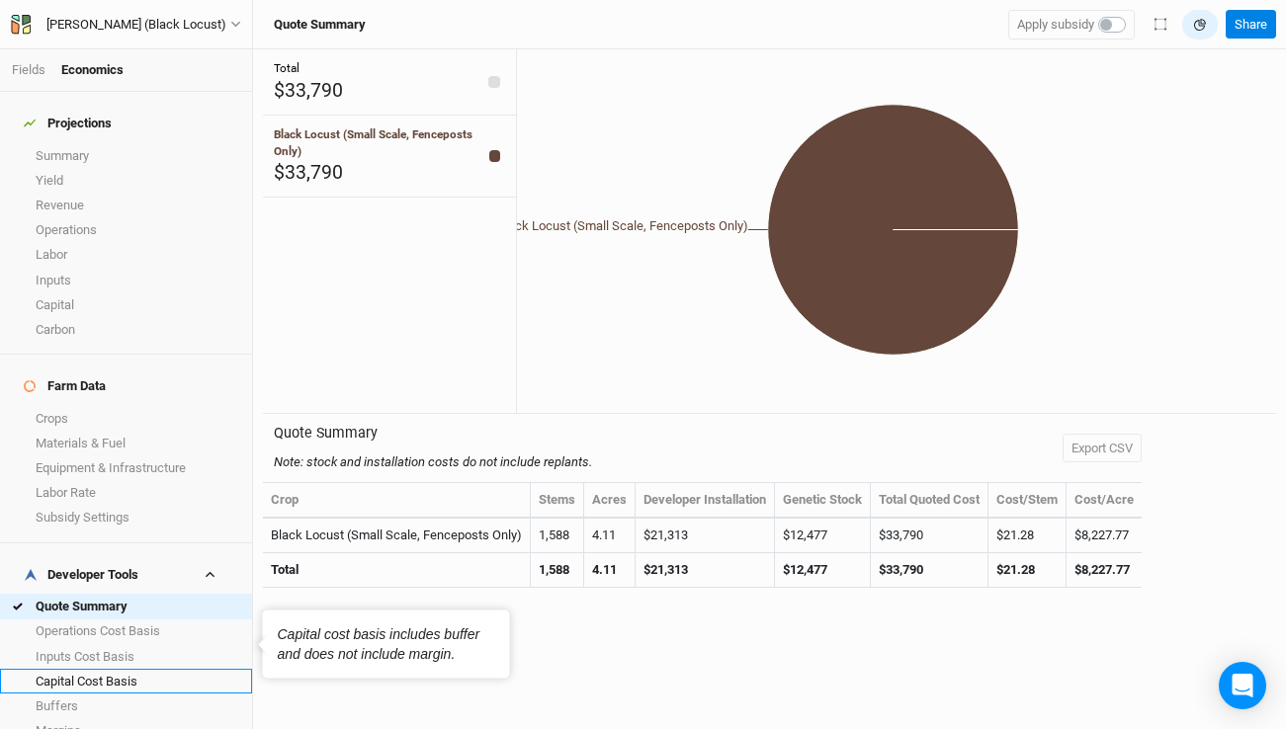 The image size is (1286, 729). Describe the element at coordinates (1071, 25) in the screenshot. I see `button: Apply subsidy` at that location.